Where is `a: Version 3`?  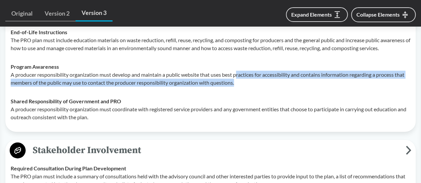 a: Version 3 is located at coordinates (94, 13).